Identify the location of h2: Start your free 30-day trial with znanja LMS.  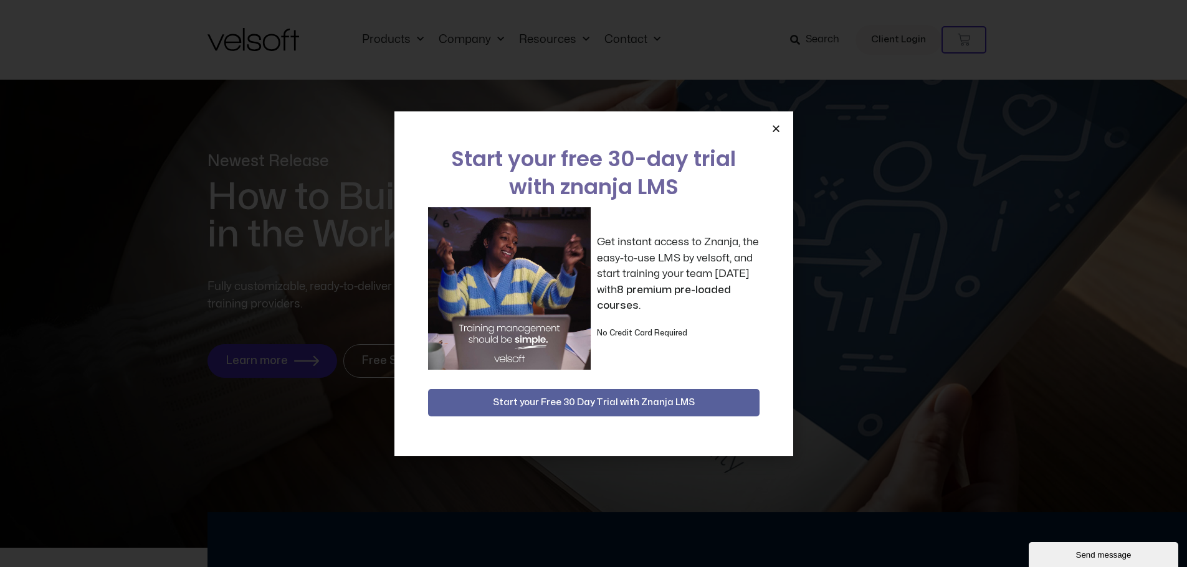
(594, 173).